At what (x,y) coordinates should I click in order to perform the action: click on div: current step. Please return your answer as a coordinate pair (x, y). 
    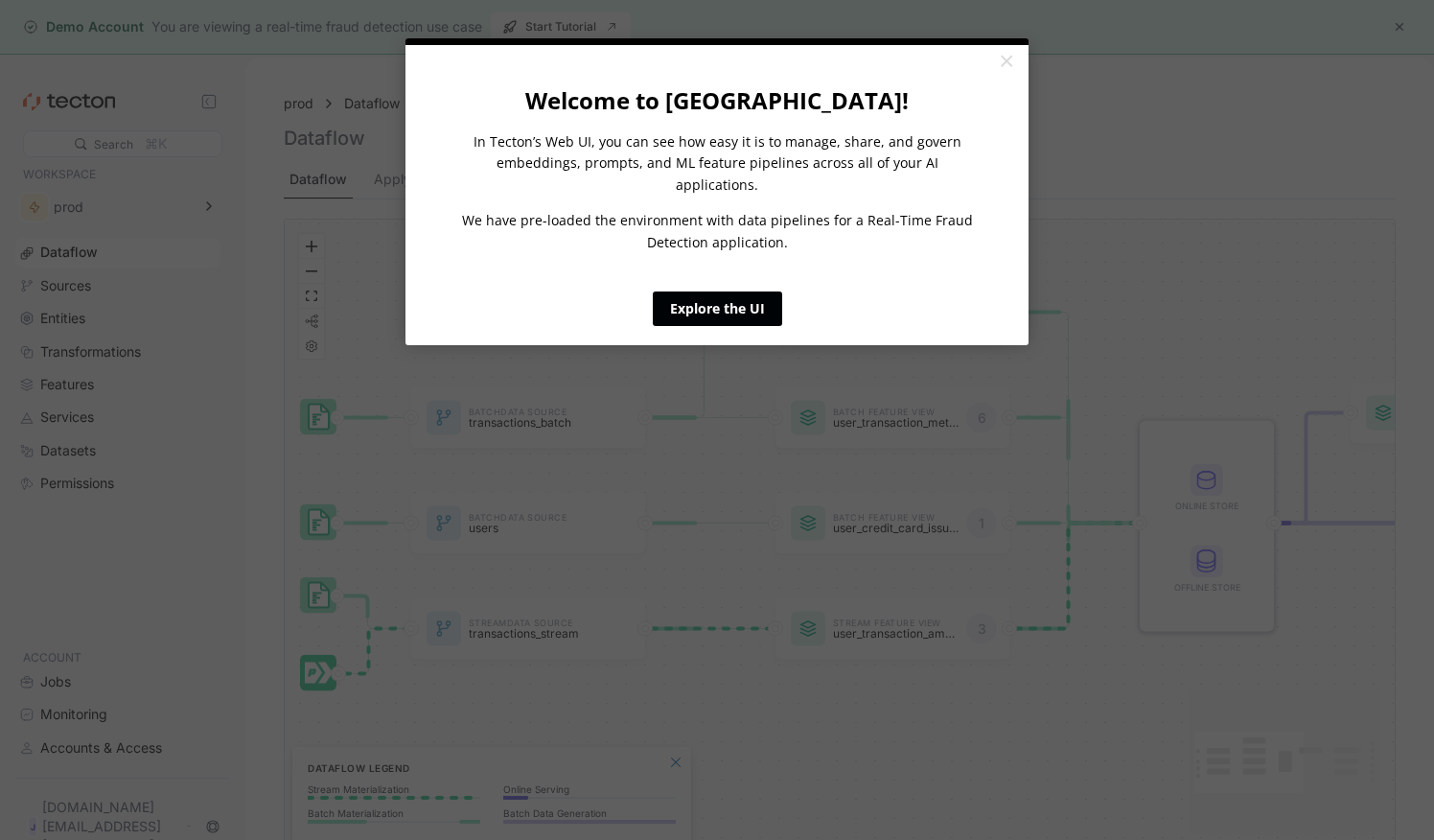
    Looking at the image, I should click on (717, 42).